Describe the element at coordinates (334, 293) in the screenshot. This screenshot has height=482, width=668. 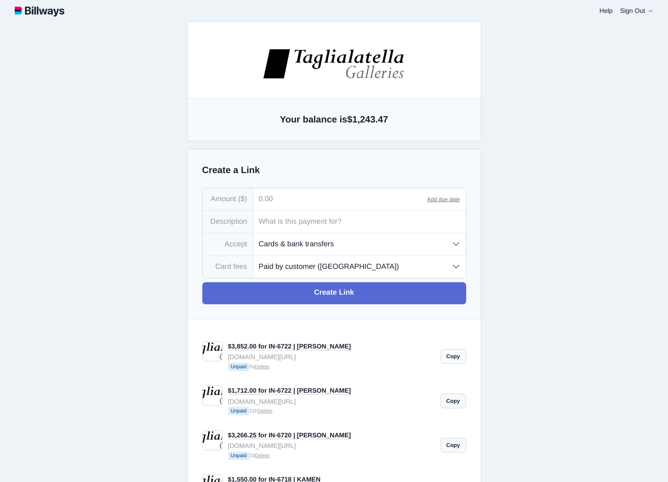
I see `a: Create Link` at that location.